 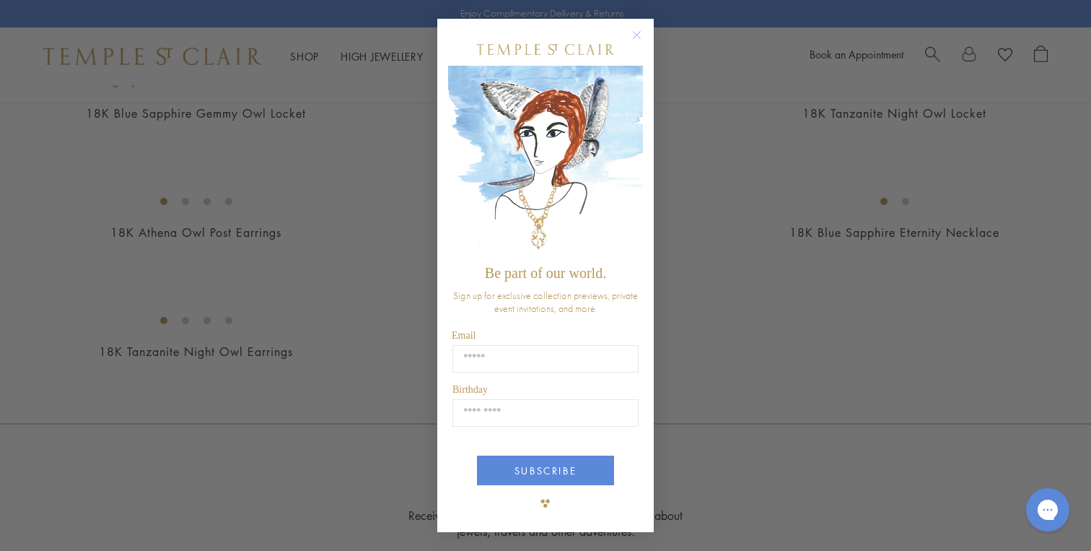 What do you see at coordinates (644, 42) in the screenshot?
I see `button: Close dialog` at bounding box center [644, 42].